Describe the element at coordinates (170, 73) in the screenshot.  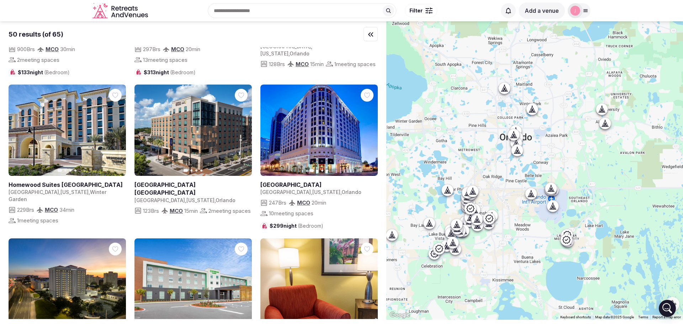
I see `span: $313 night` at that location.